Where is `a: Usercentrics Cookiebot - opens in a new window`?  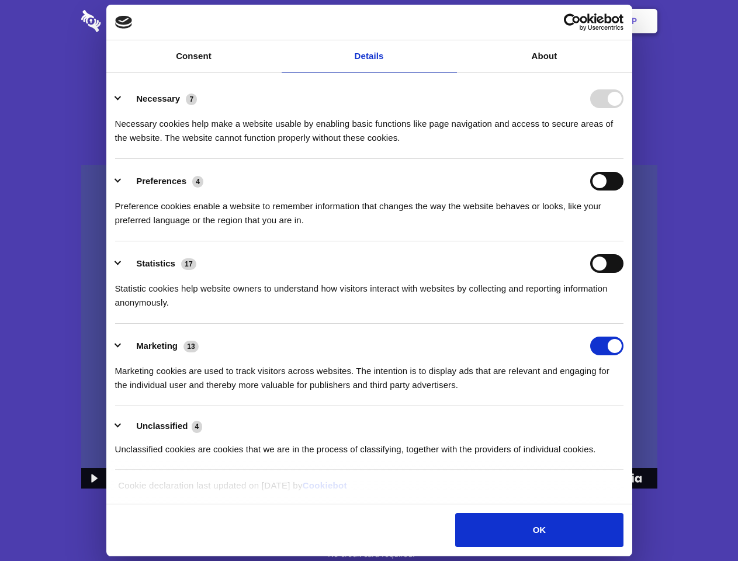
a: Usercentrics Cookiebot - opens in a new window is located at coordinates (572, 22).